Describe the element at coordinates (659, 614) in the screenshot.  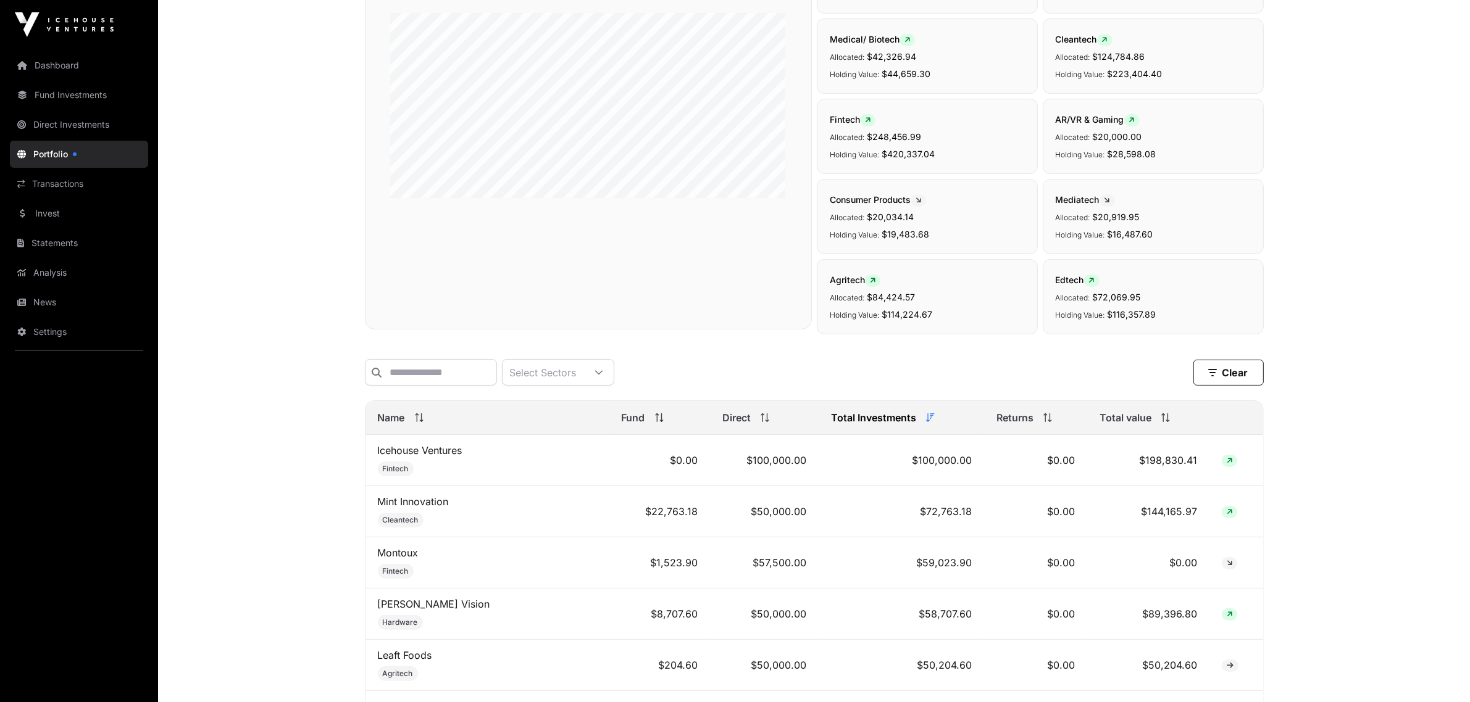
I see `td: $8,707.60` at that location.